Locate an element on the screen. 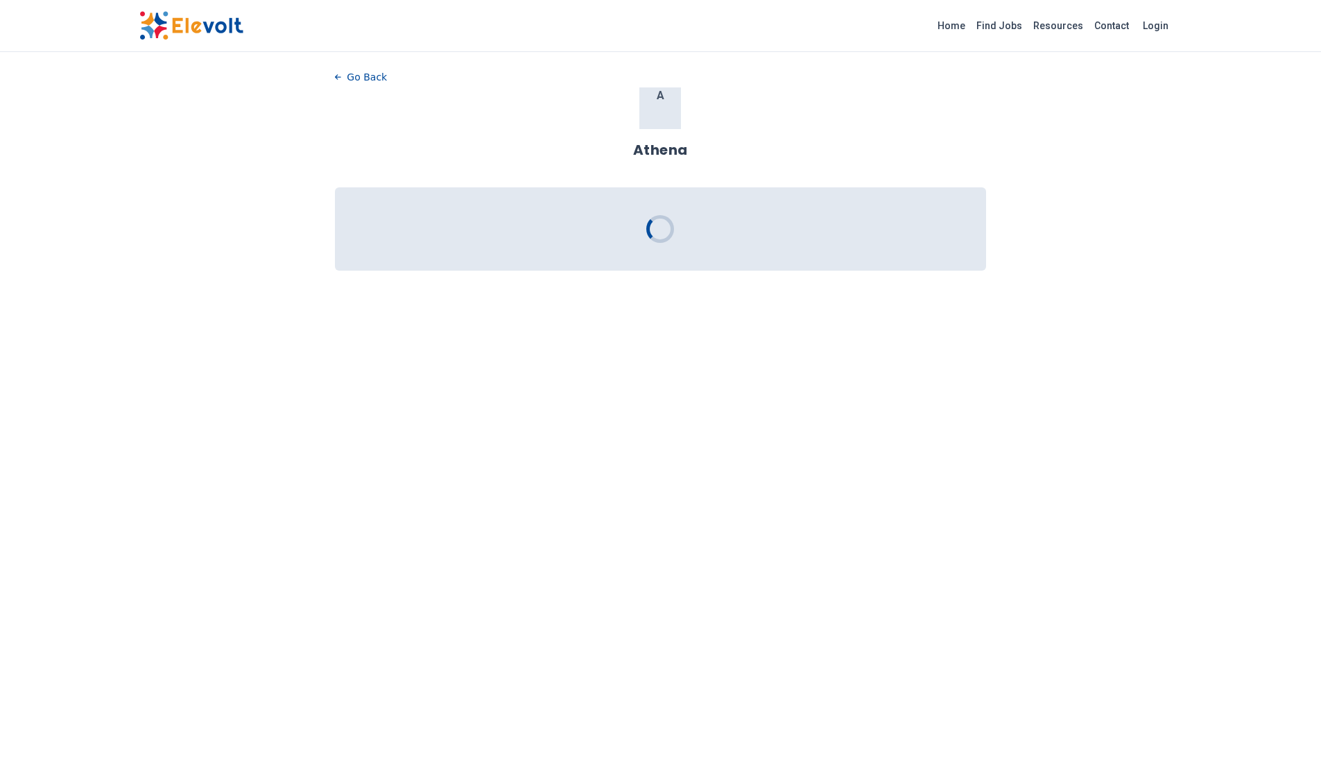 Image resolution: width=1321 pixels, height=771 pixels. a: Resources is located at coordinates (1059, 26).